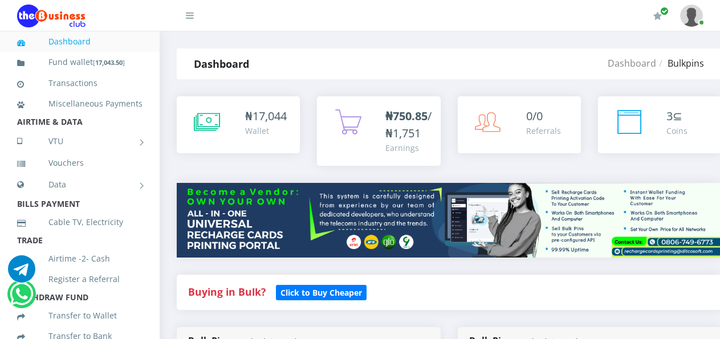 This screenshot has width=720, height=339. What do you see at coordinates (227, 292) in the screenshot?
I see `strong: Buying in Bulk?` at bounding box center [227, 292].